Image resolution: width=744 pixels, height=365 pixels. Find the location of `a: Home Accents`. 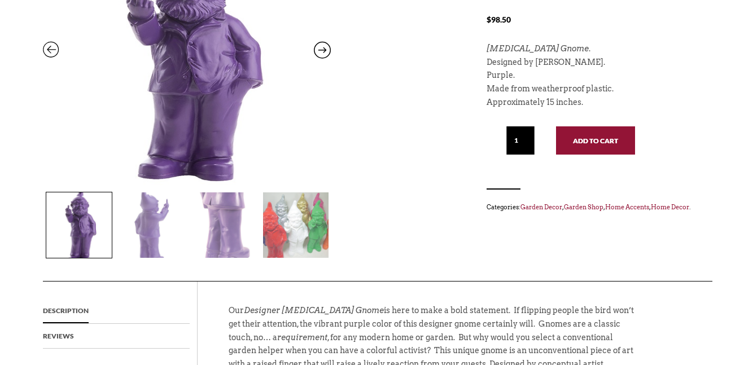

a: Home Accents is located at coordinates (627, 207).